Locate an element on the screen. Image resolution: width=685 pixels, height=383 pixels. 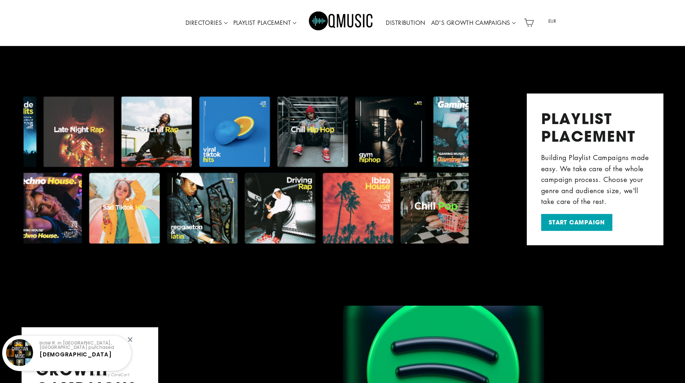
a: START CAMPAIGN is located at coordinates (577, 222).